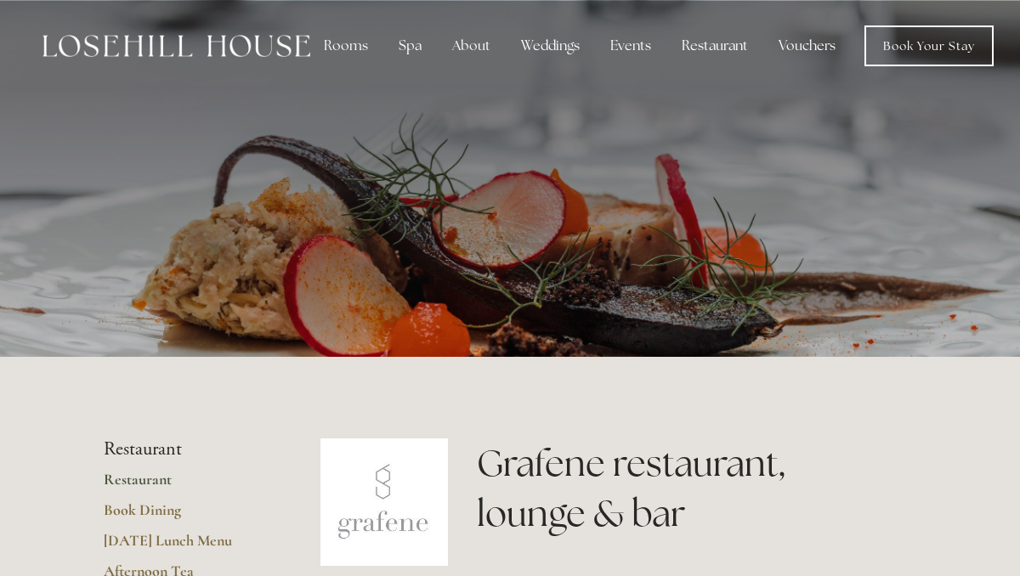  What do you see at coordinates (184, 516) in the screenshot?
I see `a: Book Dining` at bounding box center [184, 516].